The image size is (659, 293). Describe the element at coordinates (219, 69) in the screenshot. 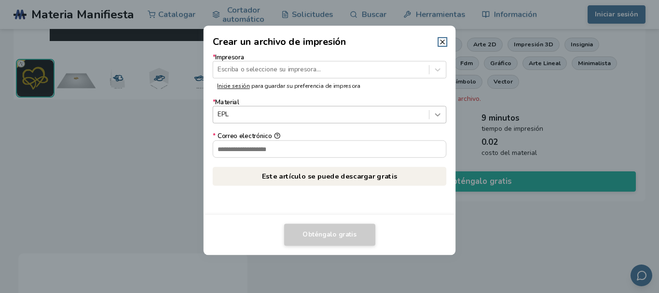

I see `input: *ImpresoraEscriba o seleccione su impresora...` at that location.